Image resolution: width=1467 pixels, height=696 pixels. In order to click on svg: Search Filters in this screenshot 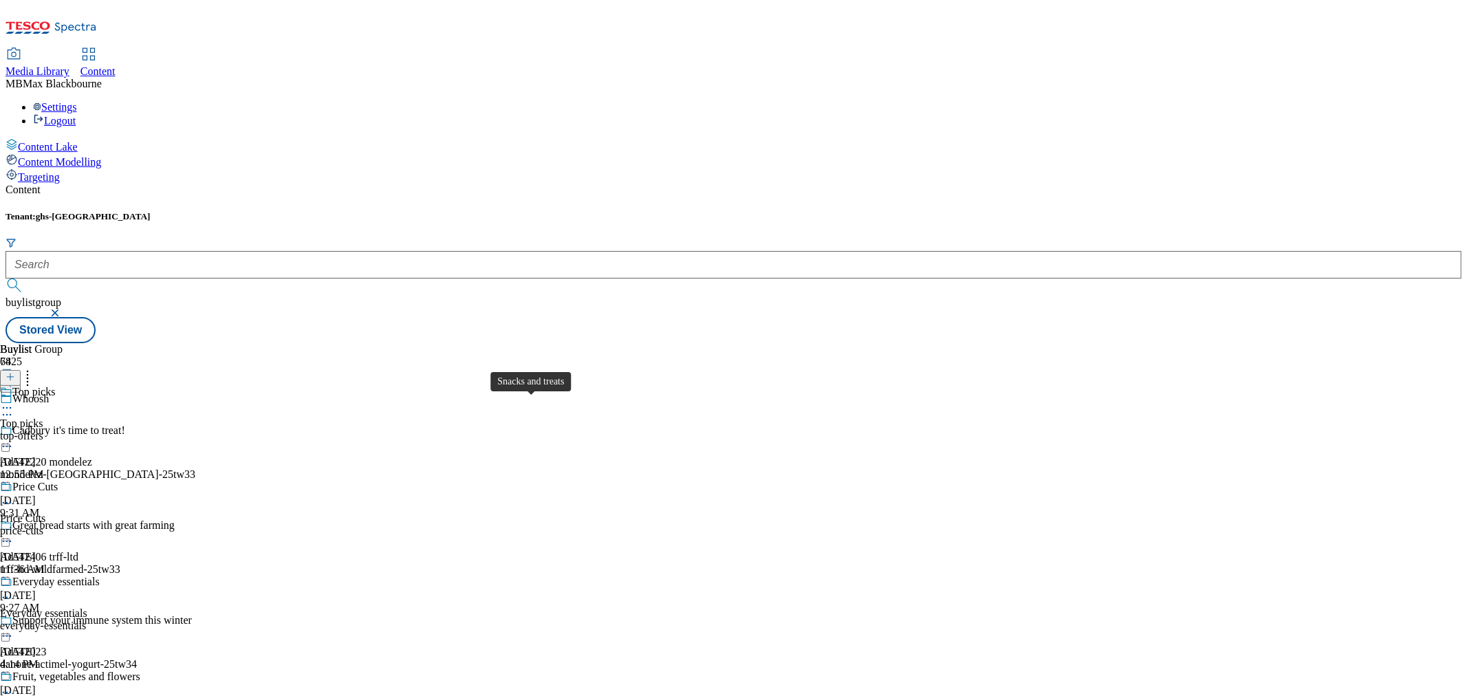, I will do `click(11, 243)`.